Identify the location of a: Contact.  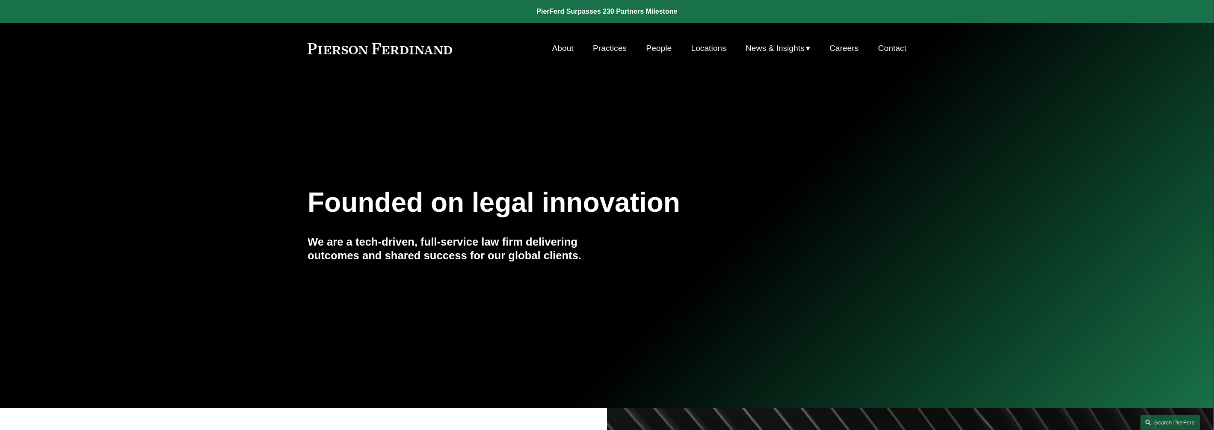
(892, 48).